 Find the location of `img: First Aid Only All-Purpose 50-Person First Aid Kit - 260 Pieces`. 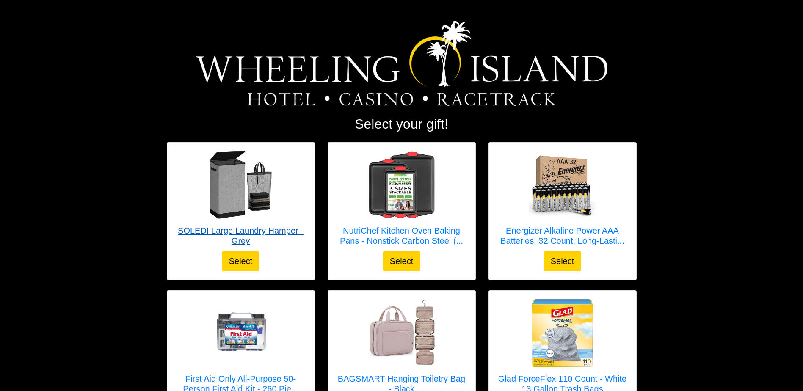

img: First Aid Only All-Purpose 50-Person First Aid Kit - 260 Pieces is located at coordinates (241, 333).